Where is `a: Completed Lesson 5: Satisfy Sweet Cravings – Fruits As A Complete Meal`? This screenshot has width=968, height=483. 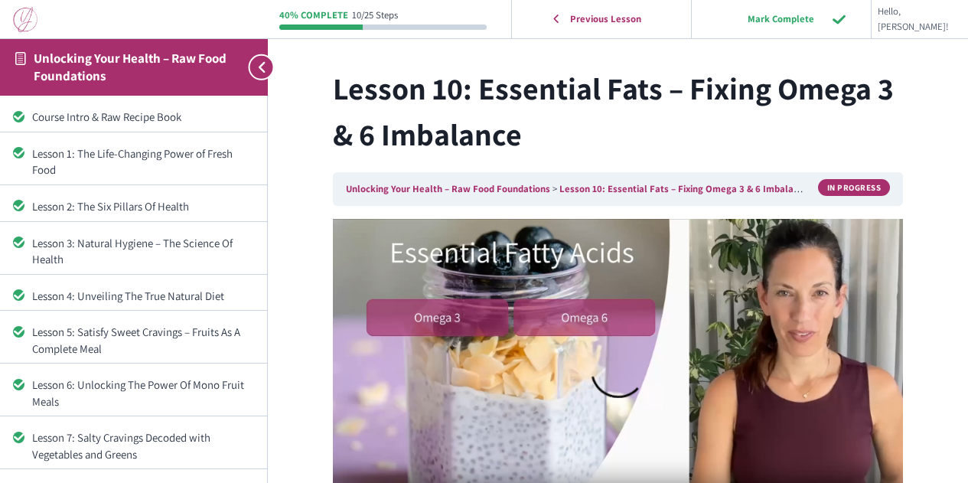 a: Completed Lesson 5: Satisfy Sweet Cravings – Fruits As A Complete Meal is located at coordinates (133, 340).